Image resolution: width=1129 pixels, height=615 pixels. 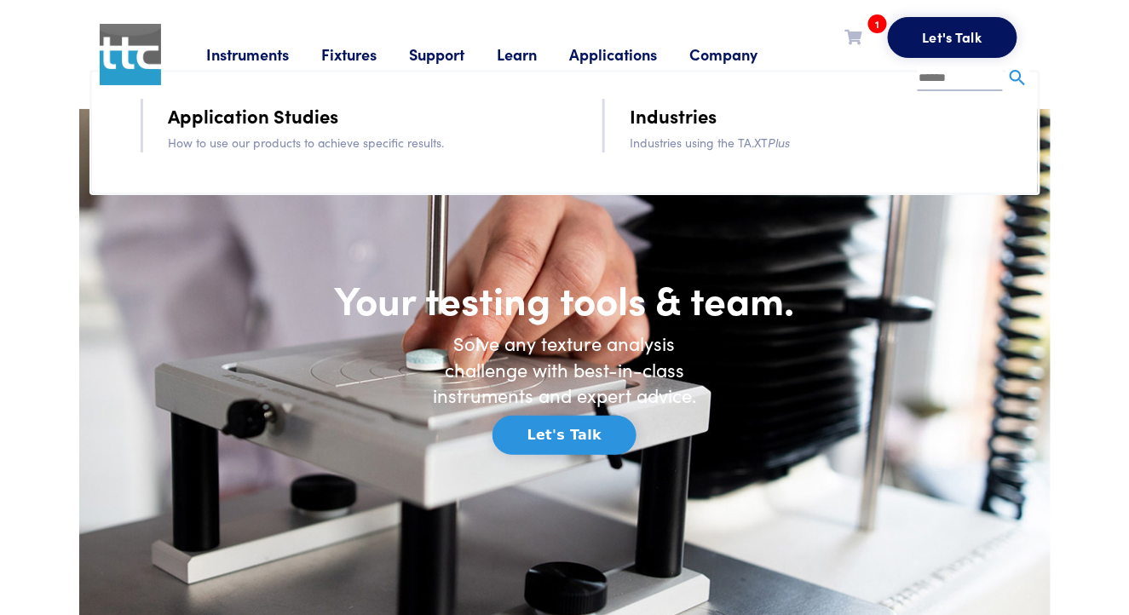 I want to click on h6: Solve any texture analysis challenge with best-in-class instruments and expert advice., so click(x=565, y=370).